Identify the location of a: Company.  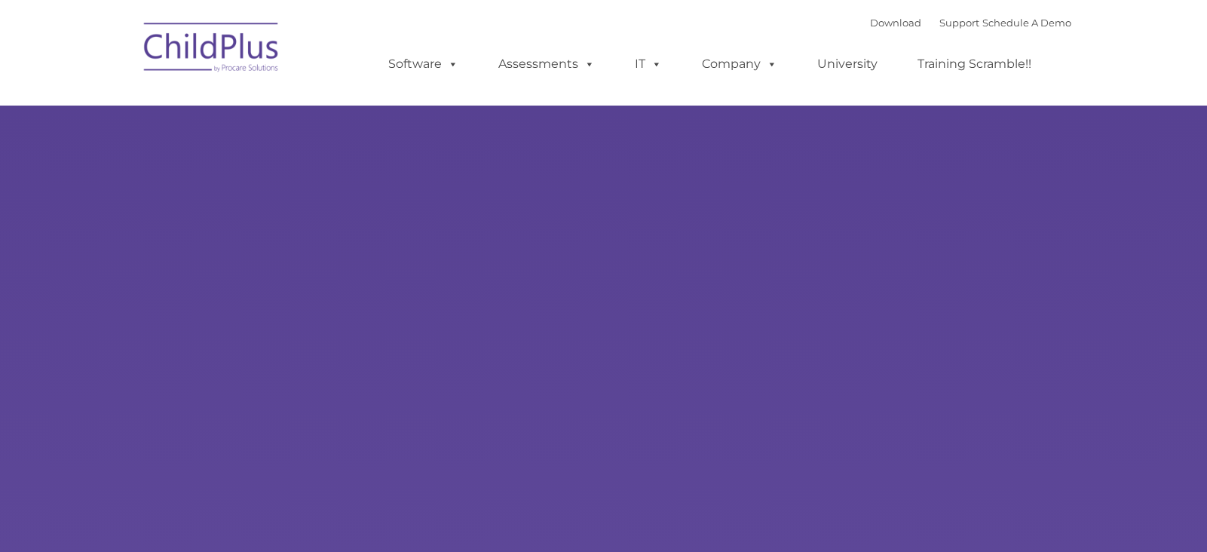
(740, 64).